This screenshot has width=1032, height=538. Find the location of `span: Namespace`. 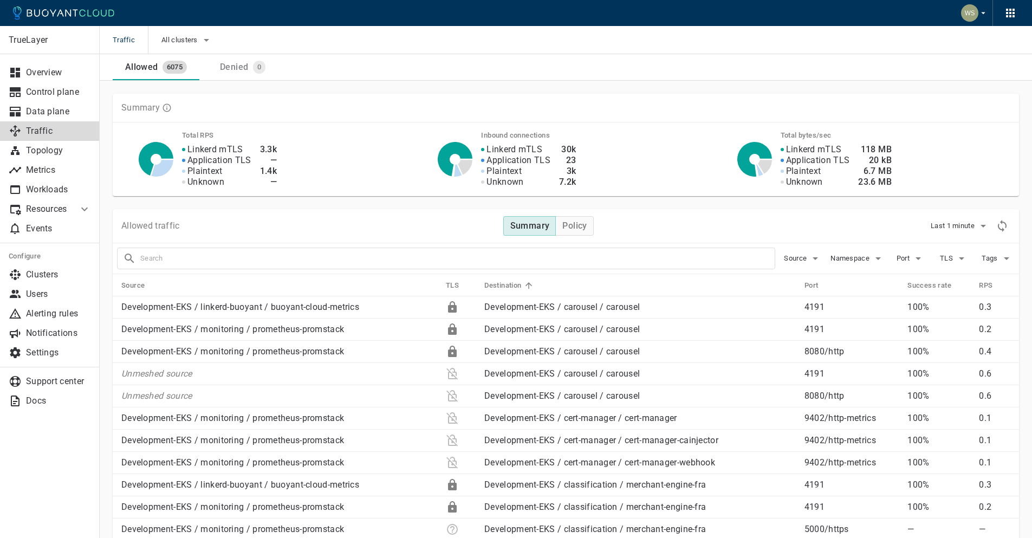

span: Namespace is located at coordinates (851, 258).